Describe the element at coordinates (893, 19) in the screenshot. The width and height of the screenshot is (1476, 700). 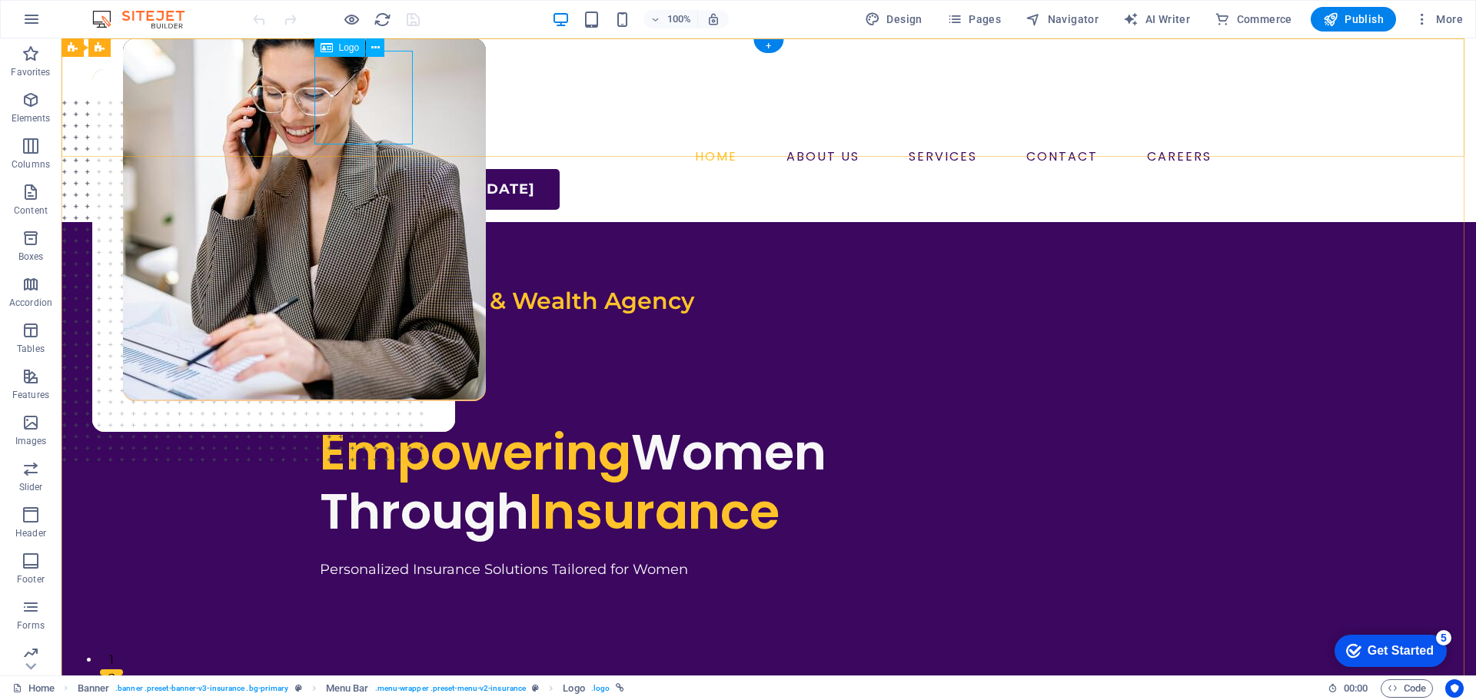
I see `span: Design` at that location.